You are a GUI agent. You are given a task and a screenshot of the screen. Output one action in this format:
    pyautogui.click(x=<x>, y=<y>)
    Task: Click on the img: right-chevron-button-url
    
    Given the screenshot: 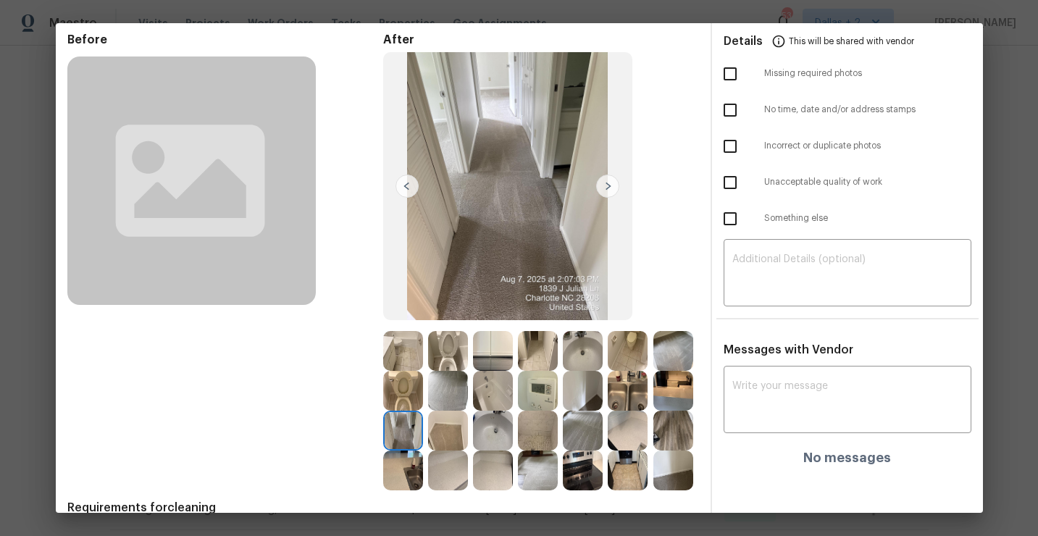 What is the action you would take?
    pyautogui.click(x=608, y=186)
    